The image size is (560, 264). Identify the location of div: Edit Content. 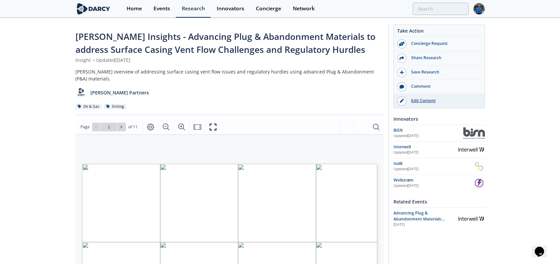
(444, 101).